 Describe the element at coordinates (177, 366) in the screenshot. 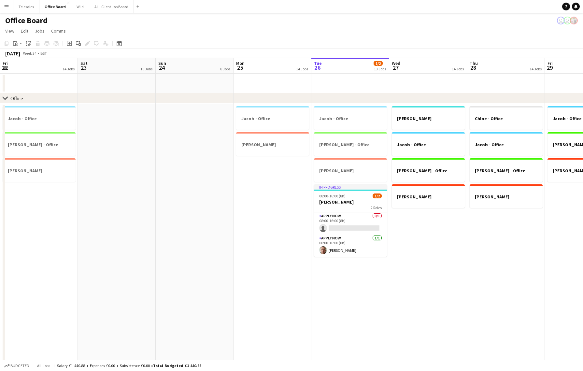

I see `span: Total Budgeted £1 440.88` at that location.